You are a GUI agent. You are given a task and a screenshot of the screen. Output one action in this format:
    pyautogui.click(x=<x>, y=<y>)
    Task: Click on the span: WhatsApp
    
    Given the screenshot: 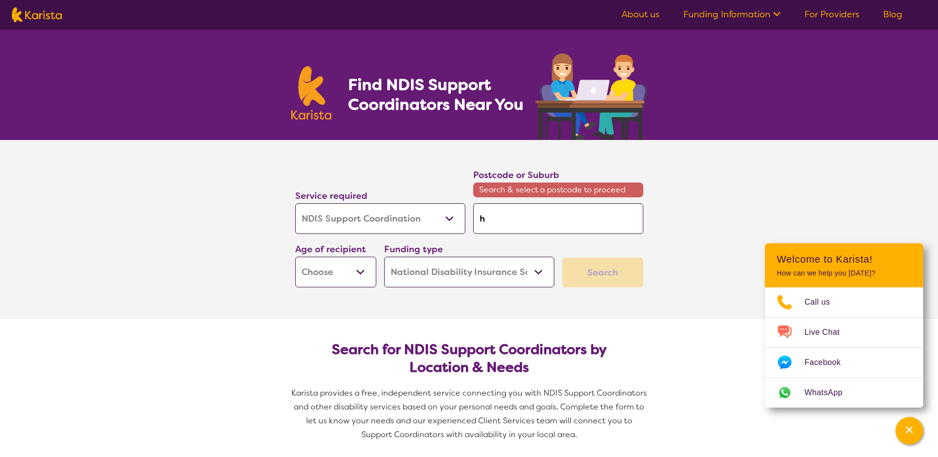 What is the action you would take?
    pyautogui.click(x=829, y=392)
    